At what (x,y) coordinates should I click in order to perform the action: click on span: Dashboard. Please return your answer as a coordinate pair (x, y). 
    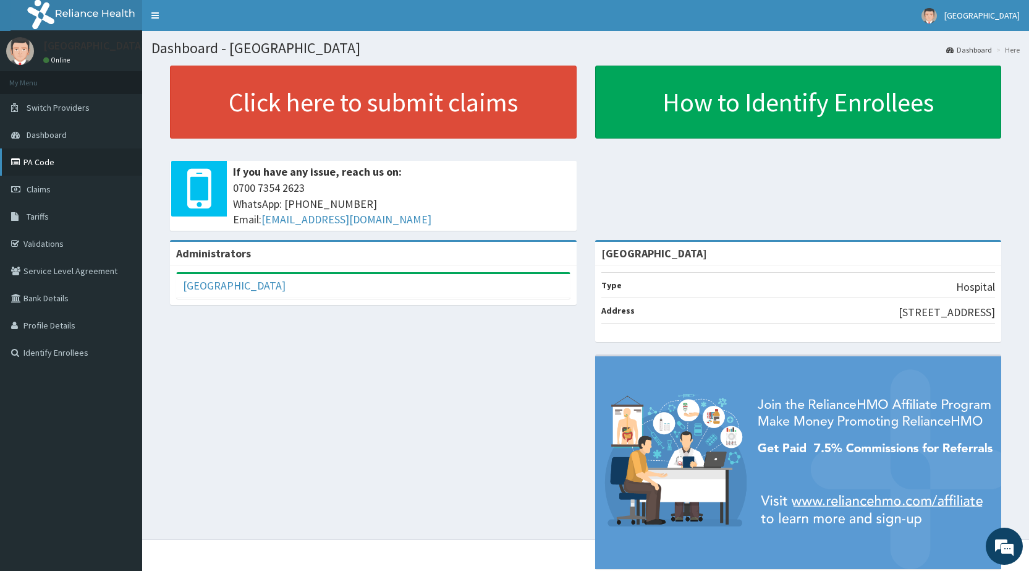
    Looking at the image, I should click on (46, 135).